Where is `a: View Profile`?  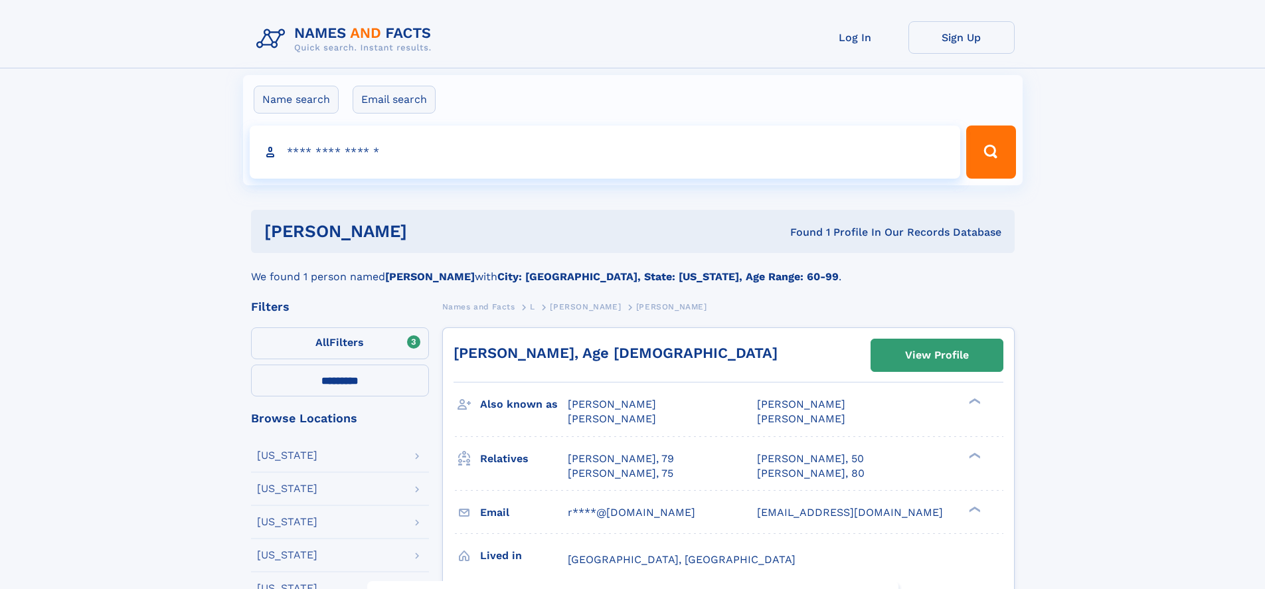 a: View Profile is located at coordinates (937, 355).